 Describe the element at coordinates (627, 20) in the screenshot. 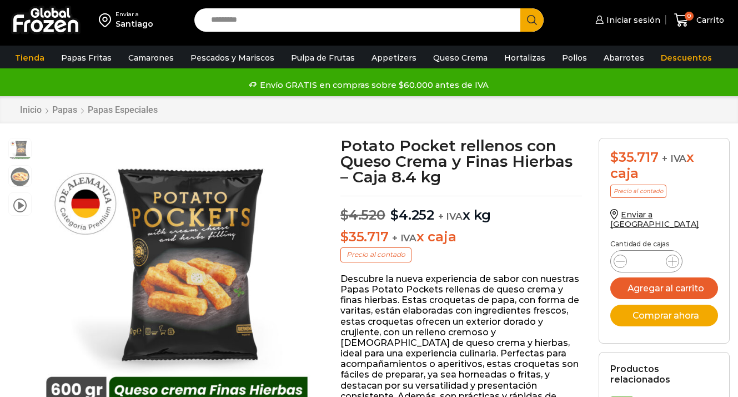

I see `a: Iniciar sesión` at that location.